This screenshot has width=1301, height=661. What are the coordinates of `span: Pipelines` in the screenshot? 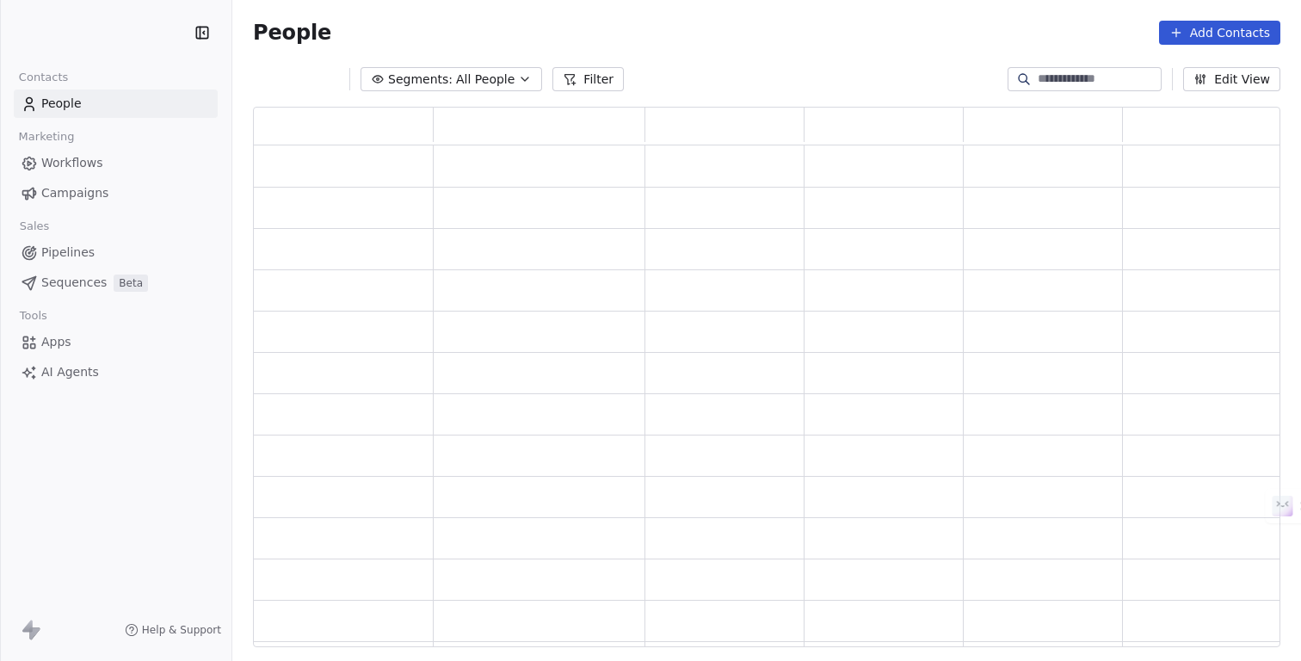 It's located at (68, 252).